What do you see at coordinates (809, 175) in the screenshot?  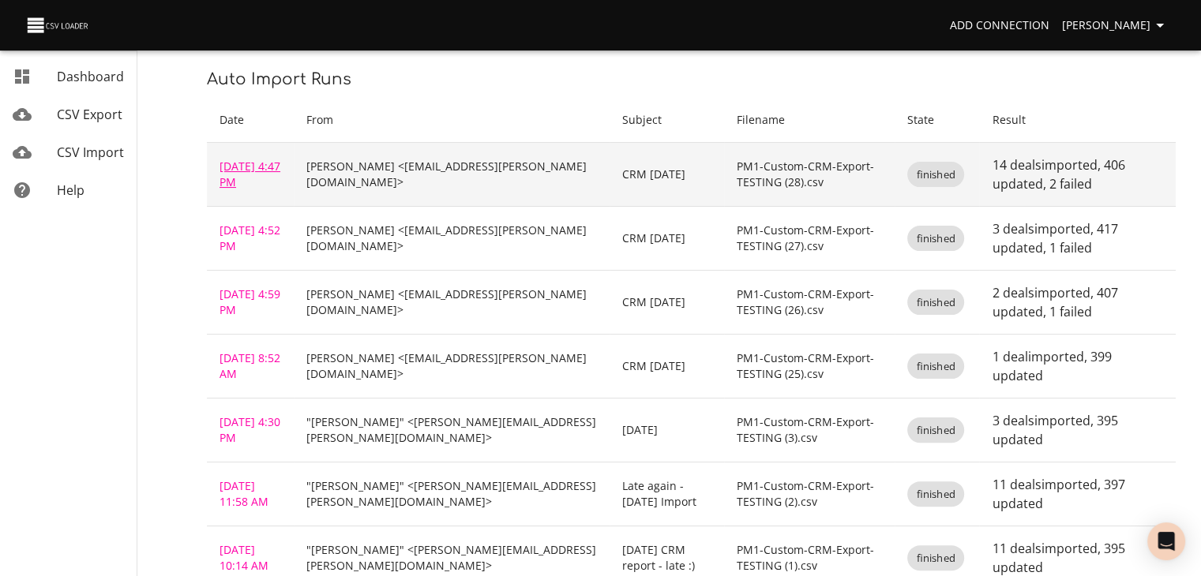 I see `td: PM1-Custom-CRM-Export-TESTING (28).csv` at bounding box center [809, 175].